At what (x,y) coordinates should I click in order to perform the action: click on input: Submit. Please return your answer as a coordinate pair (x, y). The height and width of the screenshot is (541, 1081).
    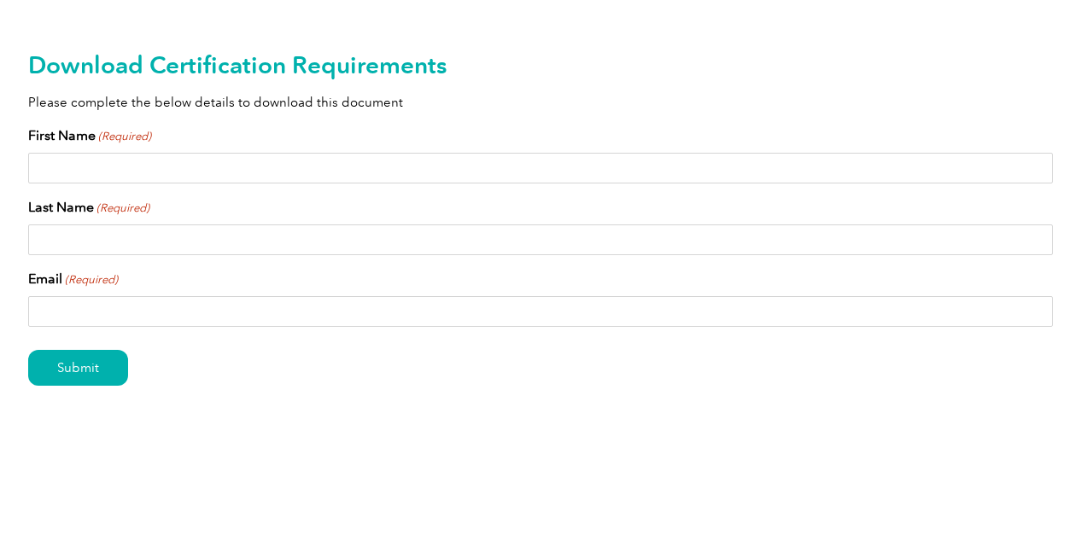
    Looking at the image, I should click on (78, 368).